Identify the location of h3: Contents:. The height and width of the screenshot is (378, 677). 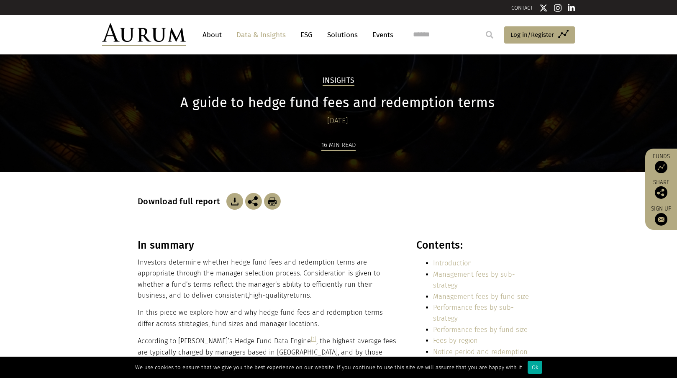
(476, 245).